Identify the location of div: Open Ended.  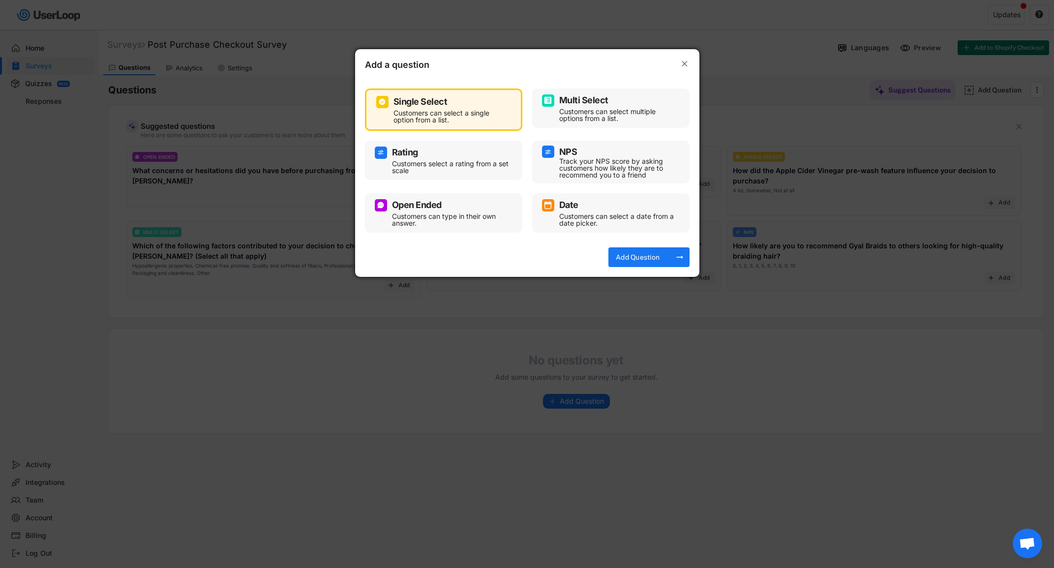
(416, 205).